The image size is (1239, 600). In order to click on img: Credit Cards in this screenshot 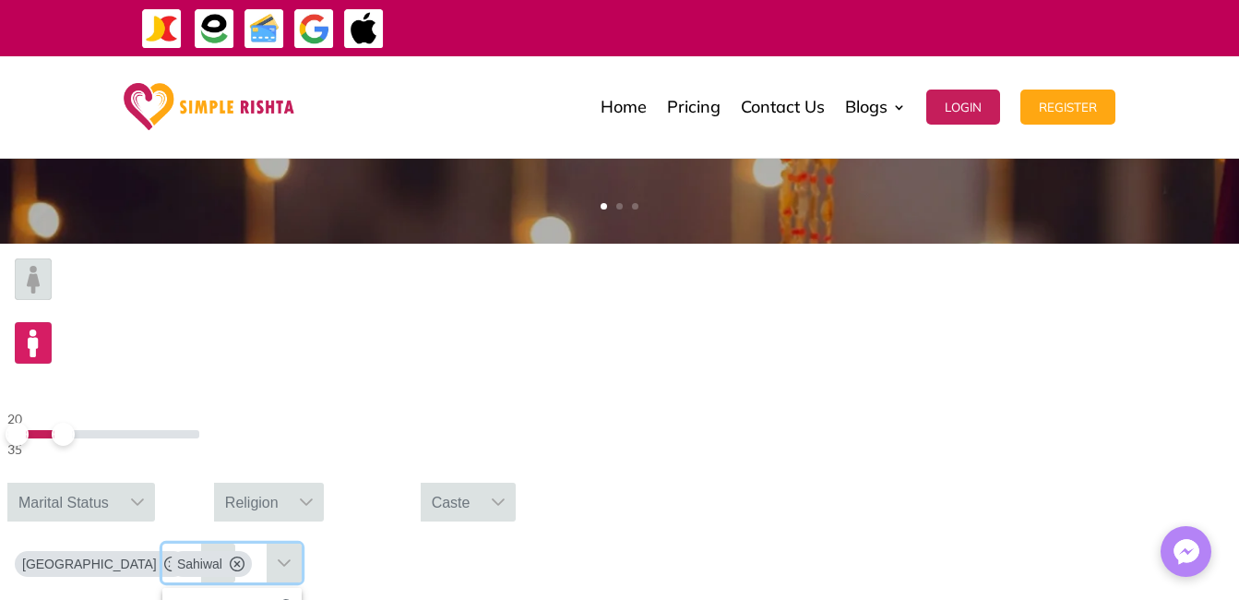, I will do `click(264, 29)`.